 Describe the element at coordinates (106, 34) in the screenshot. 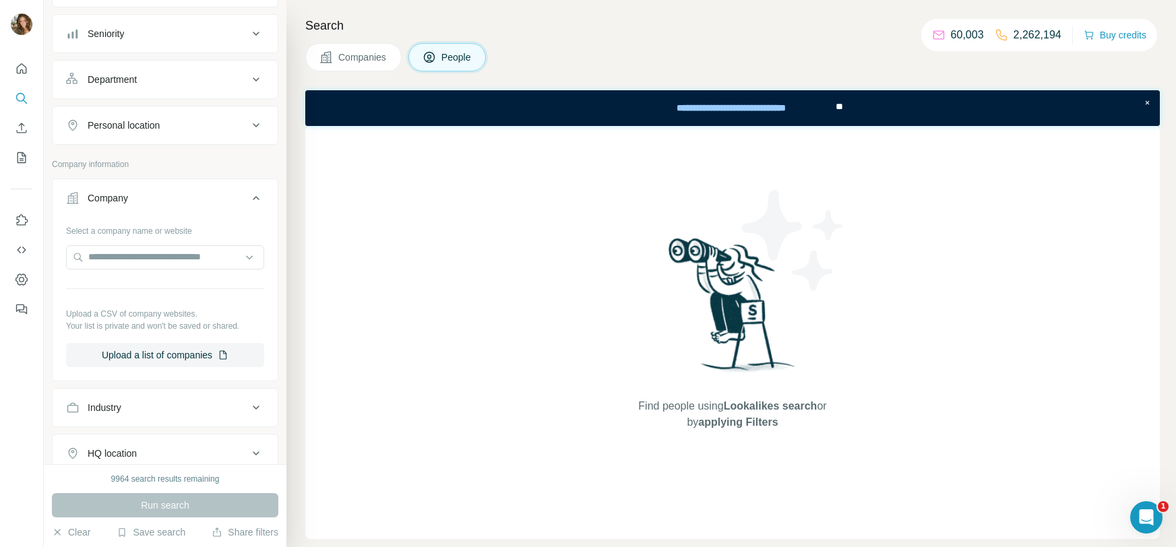

I see `div: Seniority` at that location.